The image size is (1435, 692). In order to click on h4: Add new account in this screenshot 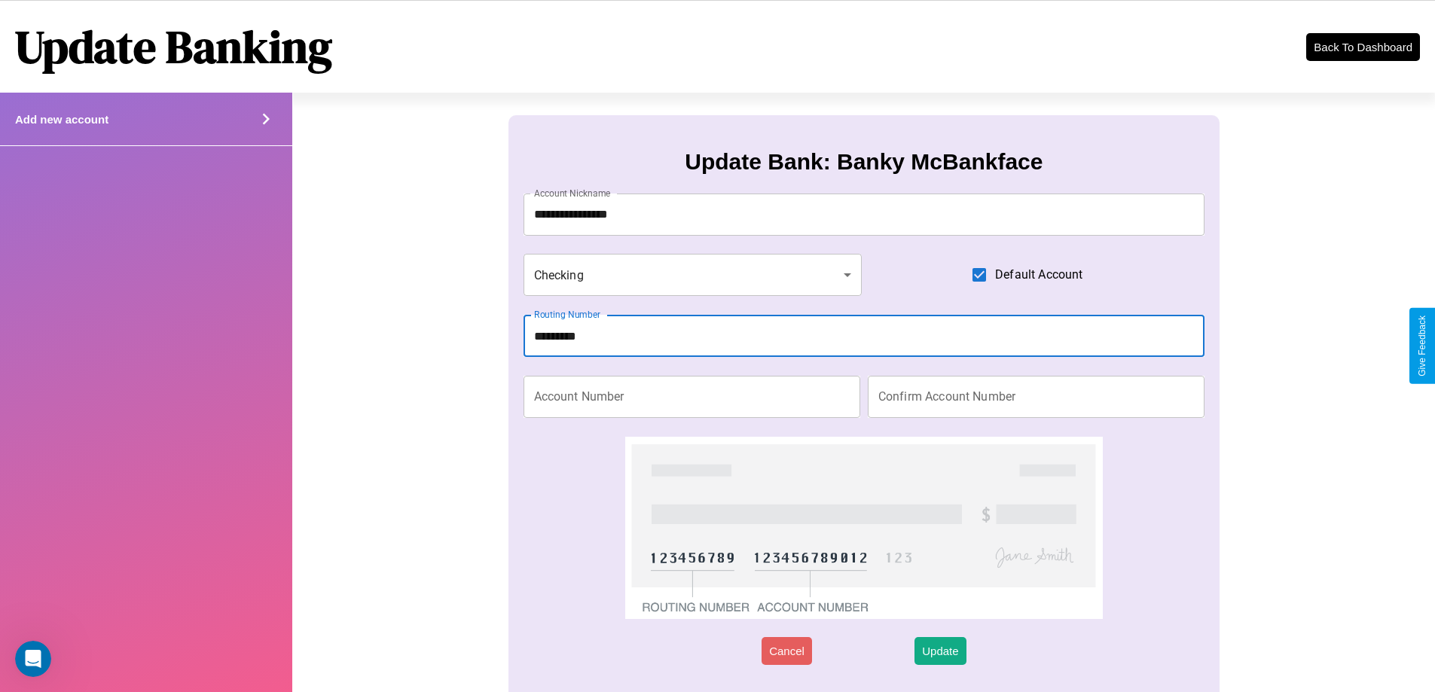, I will do `click(62, 119)`.